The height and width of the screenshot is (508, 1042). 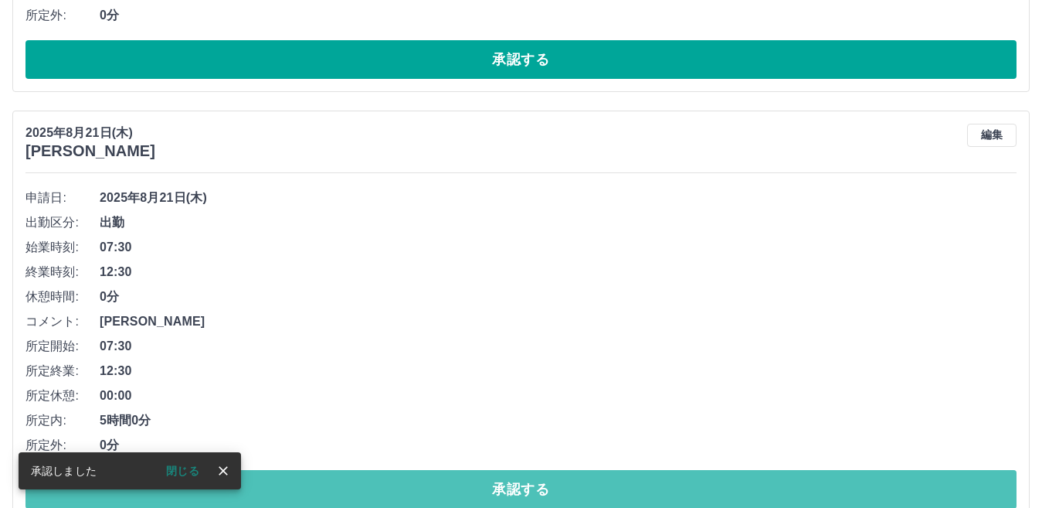 I want to click on button: 承認する, so click(x=521, y=60).